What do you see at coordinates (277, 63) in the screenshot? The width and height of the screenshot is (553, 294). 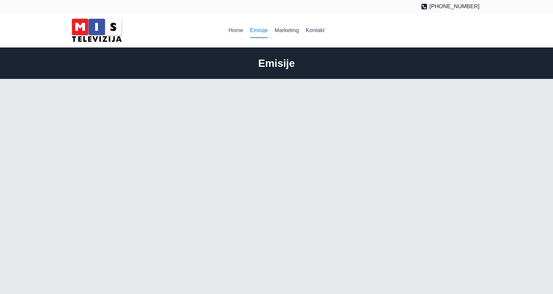 I see `h1: Emisije` at bounding box center [277, 63].